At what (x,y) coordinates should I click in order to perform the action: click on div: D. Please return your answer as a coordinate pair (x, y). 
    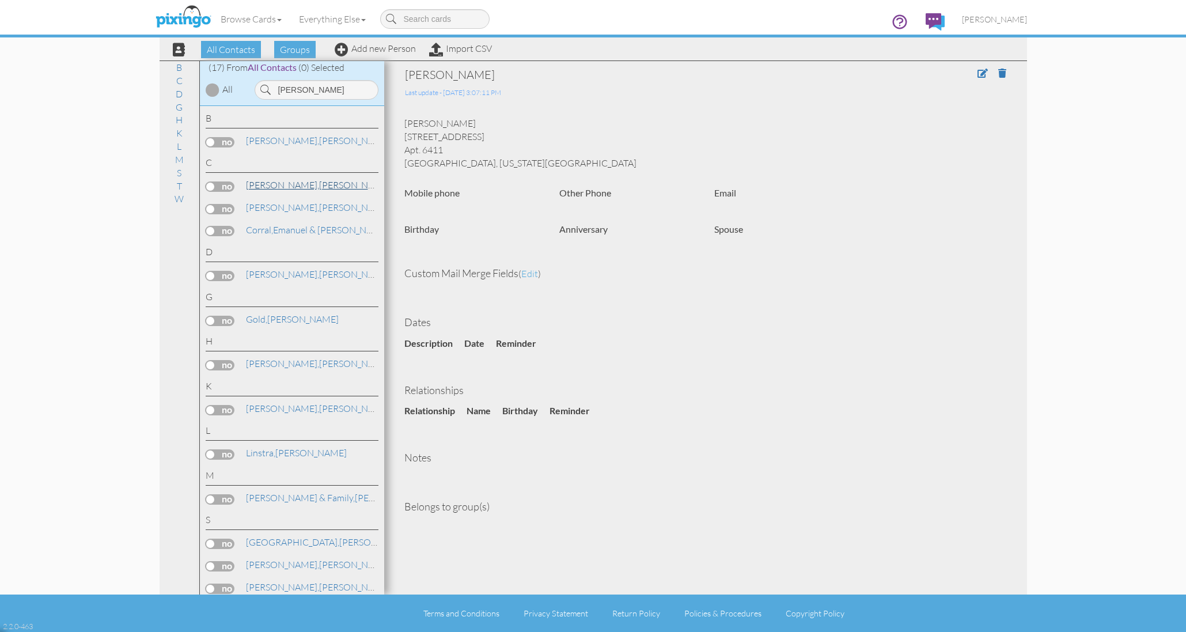
    Looking at the image, I should click on (292, 253).